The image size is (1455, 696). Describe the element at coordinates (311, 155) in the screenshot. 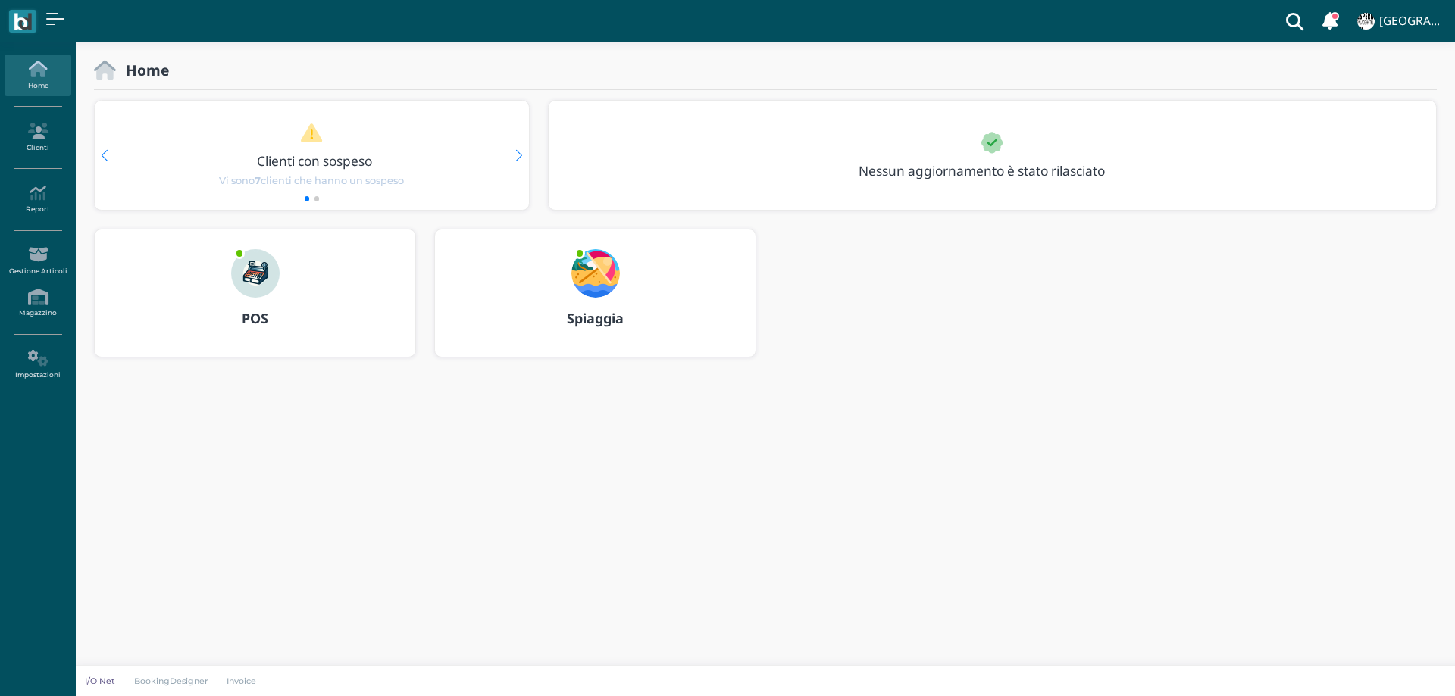

I see `div: 1 / 2` at that location.